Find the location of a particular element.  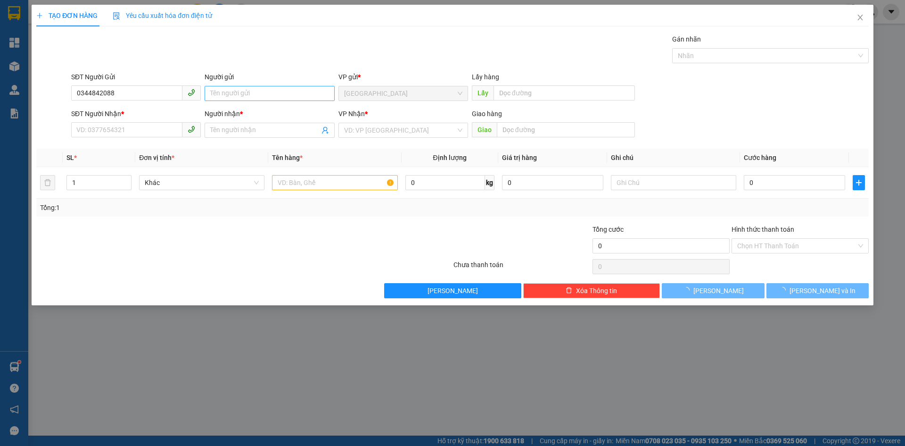

span: delete is located at coordinates (569, 291).